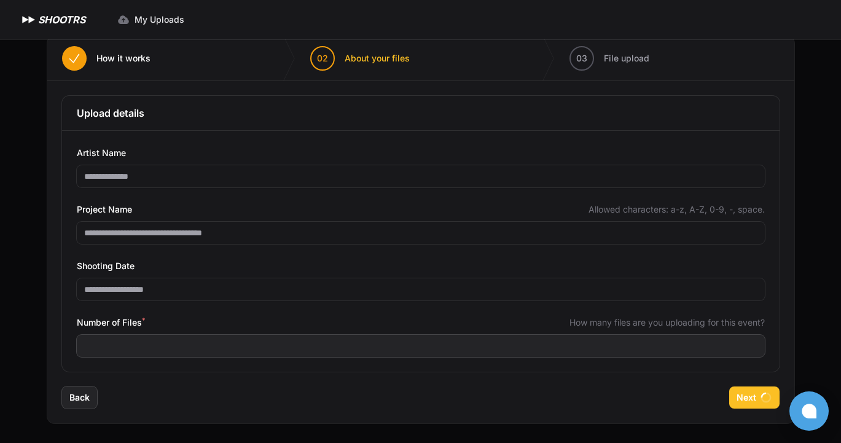 Image resolution: width=841 pixels, height=443 pixels. Describe the element at coordinates (360, 58) in the screenshot. I see `button: 02 About your files` at that location.